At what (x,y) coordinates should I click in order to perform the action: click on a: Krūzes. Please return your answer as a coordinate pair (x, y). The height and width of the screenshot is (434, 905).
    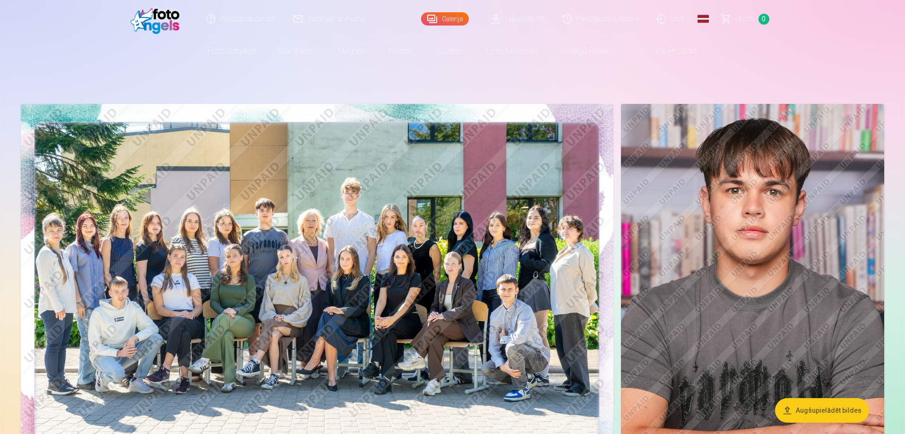
    Looking at the image, I should click on (401, 51).